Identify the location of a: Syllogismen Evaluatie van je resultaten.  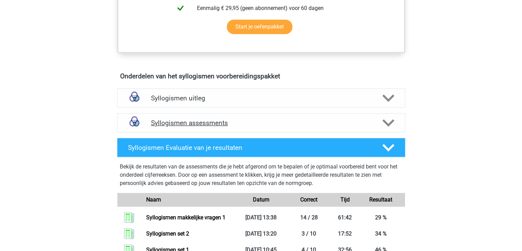
(261, 147).